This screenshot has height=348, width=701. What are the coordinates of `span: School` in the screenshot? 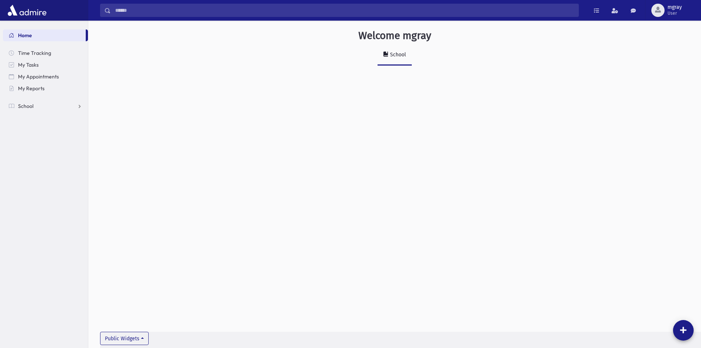 It's located at (26, 106).